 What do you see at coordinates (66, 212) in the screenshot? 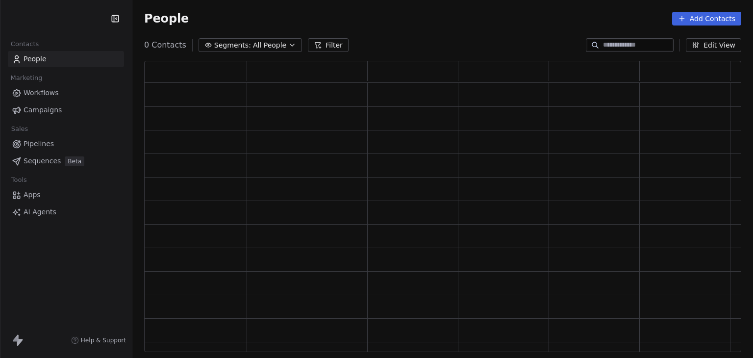
I see `a: AI Agents` at bounding box center [66, 212].